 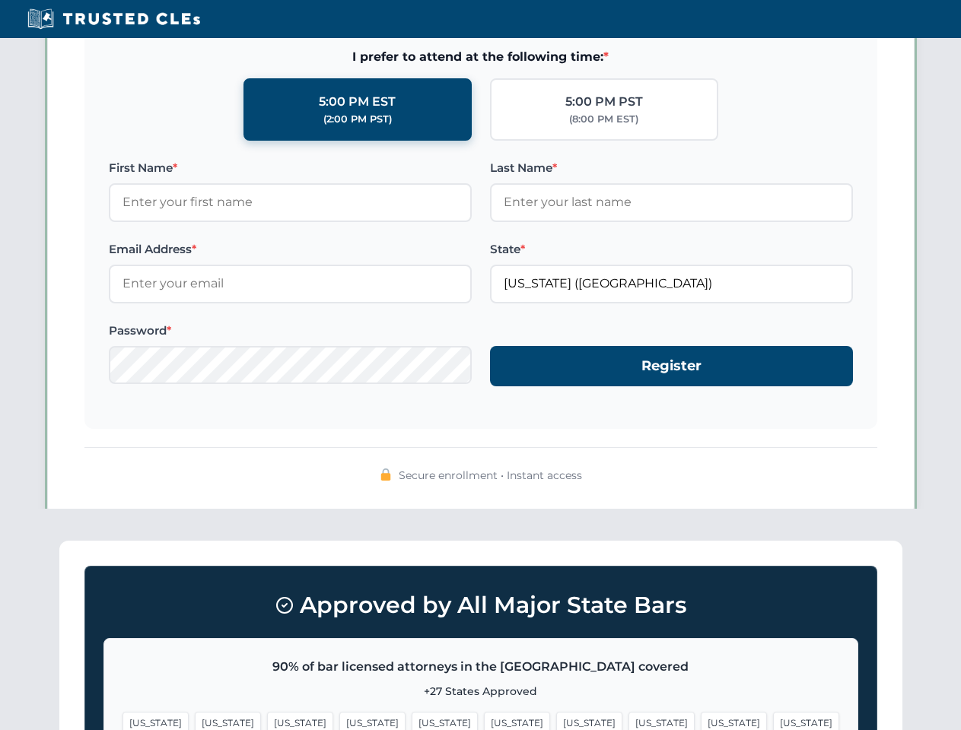 What do you see at coordinates (290, 284) in the screenshot?
I see `input: Enter your email` at bounding box center [290, 284].